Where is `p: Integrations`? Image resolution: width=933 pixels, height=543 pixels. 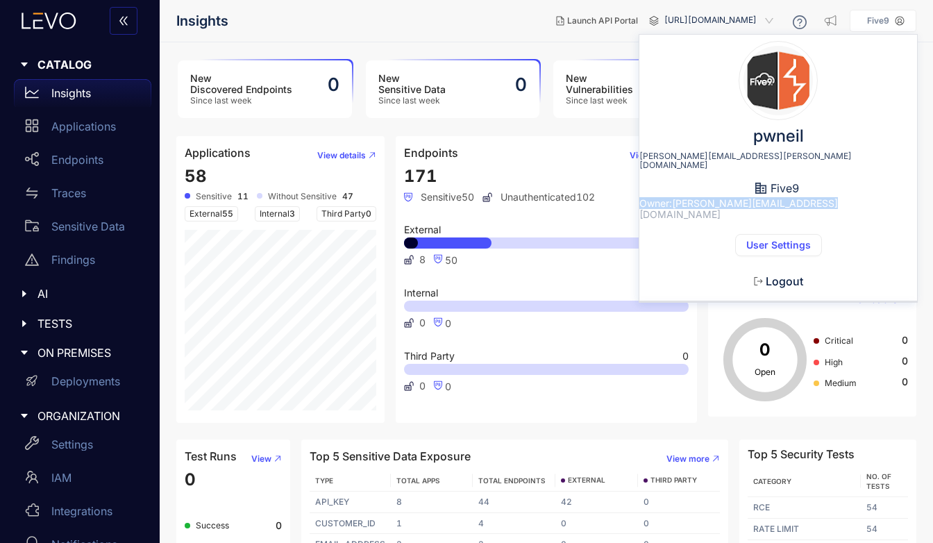 p: Integrations is located at coordinates (82, 511).